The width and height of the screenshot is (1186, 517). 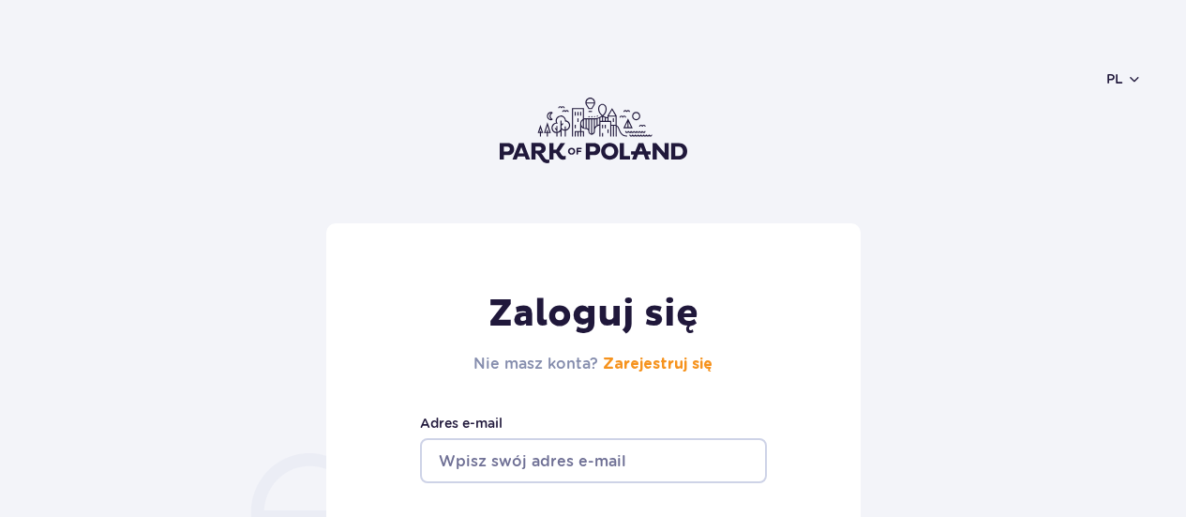 What do you see at coordinates (657, 364) in the screenshot?
I see `a: Zarejestruj się` at bounding box center [657, 364].